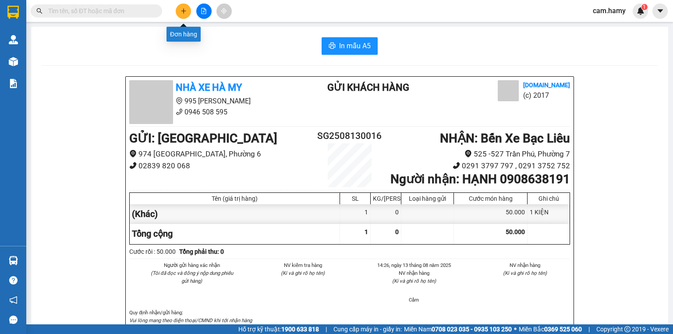 This screenshot has width=673, height=334. What do you see at coordinates (546, 95) in the screenshot?
I see `li: (c) 2017` at bounding box center [546, 95].